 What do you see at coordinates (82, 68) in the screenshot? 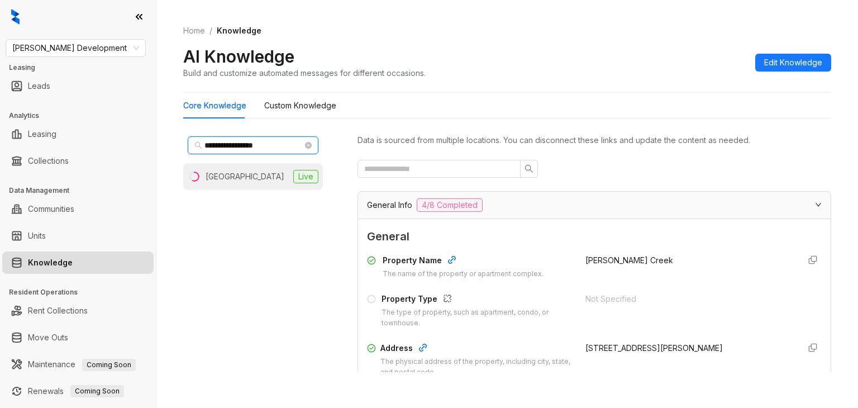
I see `h3: Leasing` at bounding box center [82, 68].